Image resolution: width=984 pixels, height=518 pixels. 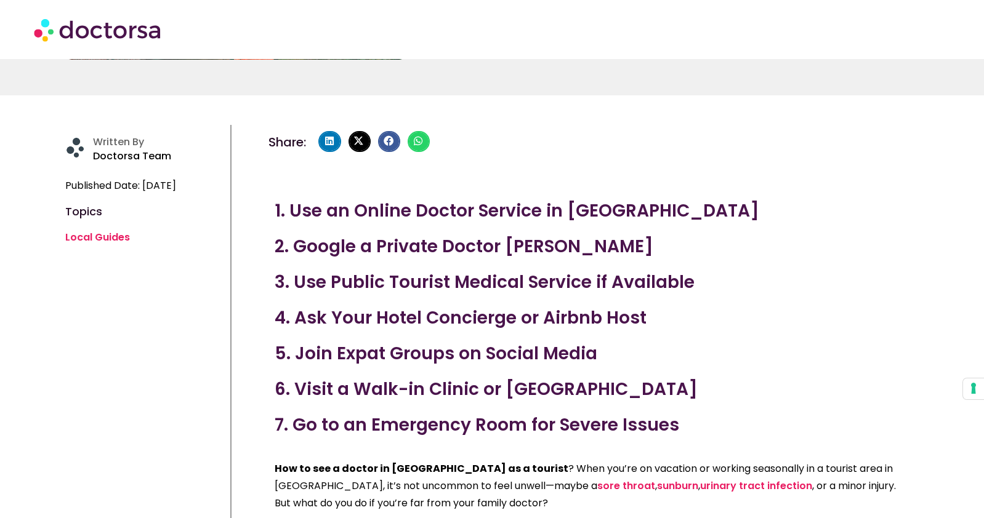 I want to click on a: Local Guides, so click(x=97, y=237).